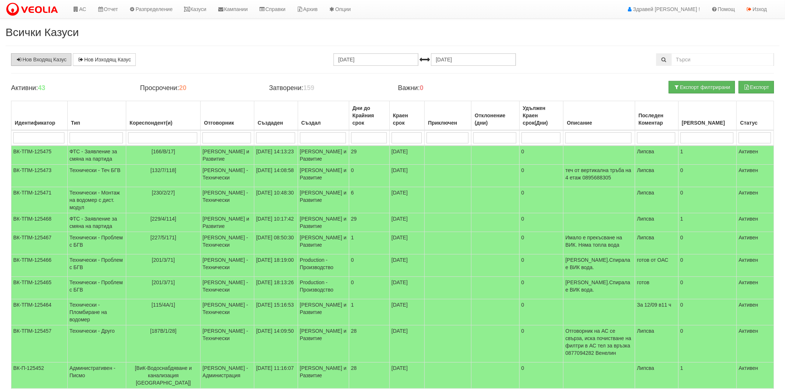  What do you see at coordinates (422, 88) in the screenshot?
I see `b: 0` at bounding box center [422, 88].